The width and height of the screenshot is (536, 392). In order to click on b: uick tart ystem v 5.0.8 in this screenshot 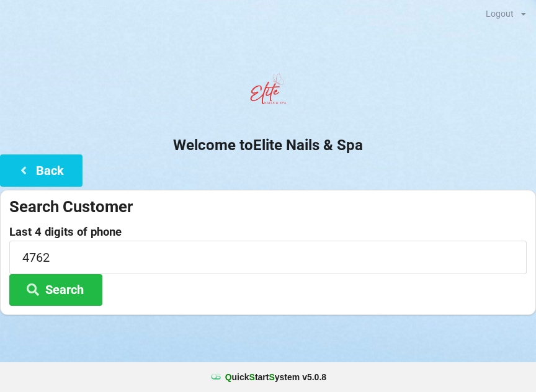, I will do `click(276, 377)`.